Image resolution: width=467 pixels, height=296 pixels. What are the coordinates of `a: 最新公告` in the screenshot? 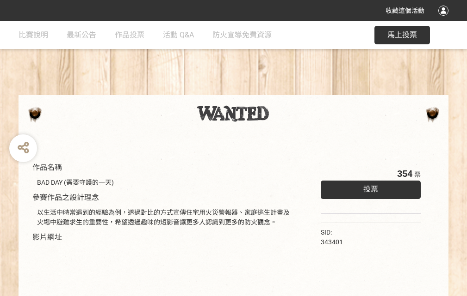 It's located at (81, 35).